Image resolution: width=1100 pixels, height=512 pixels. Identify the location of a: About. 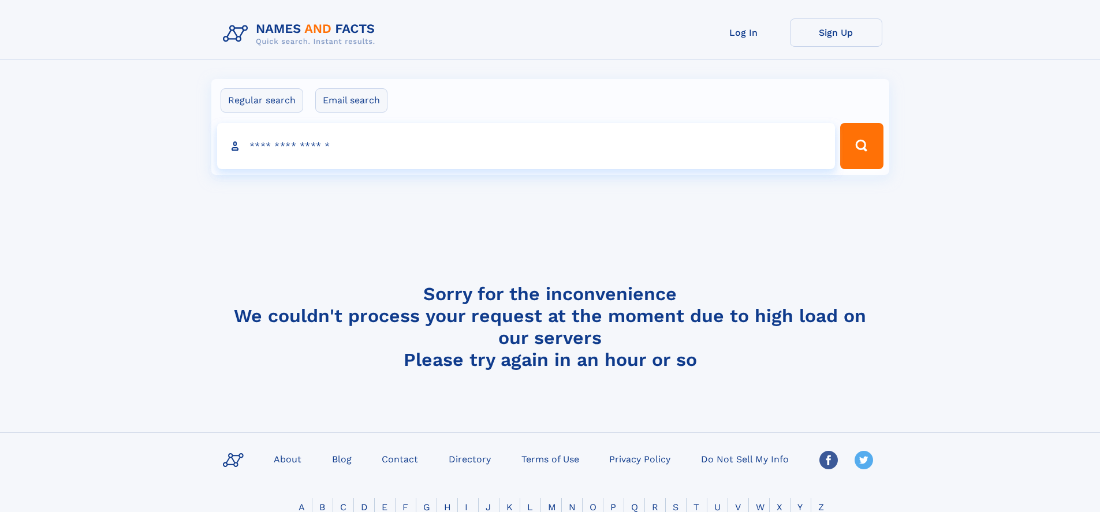
(287, 458).